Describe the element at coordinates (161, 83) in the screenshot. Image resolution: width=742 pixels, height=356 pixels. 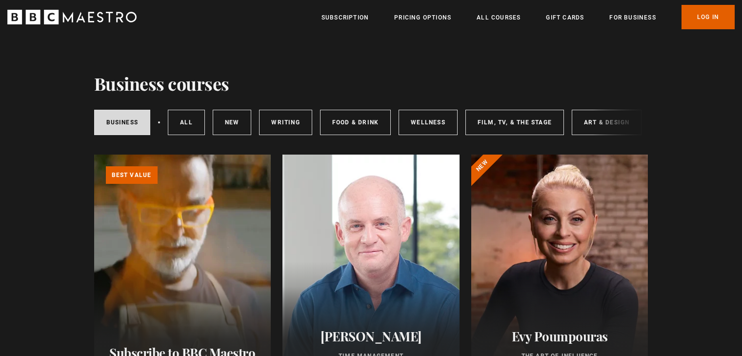
I see `h1: Business courses` at that location.